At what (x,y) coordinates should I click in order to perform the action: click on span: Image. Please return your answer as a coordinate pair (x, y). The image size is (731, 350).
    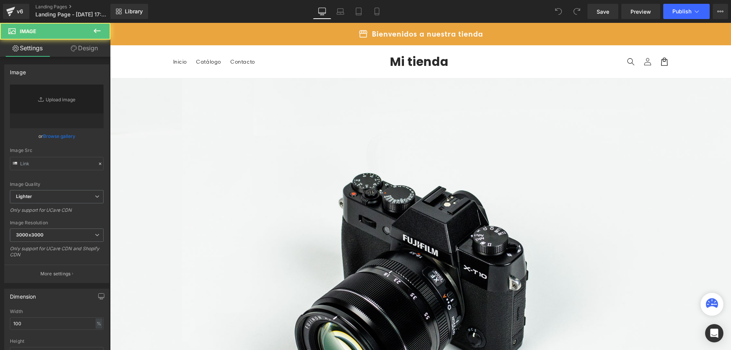
    Looking at the image, I should click on (28, 31).